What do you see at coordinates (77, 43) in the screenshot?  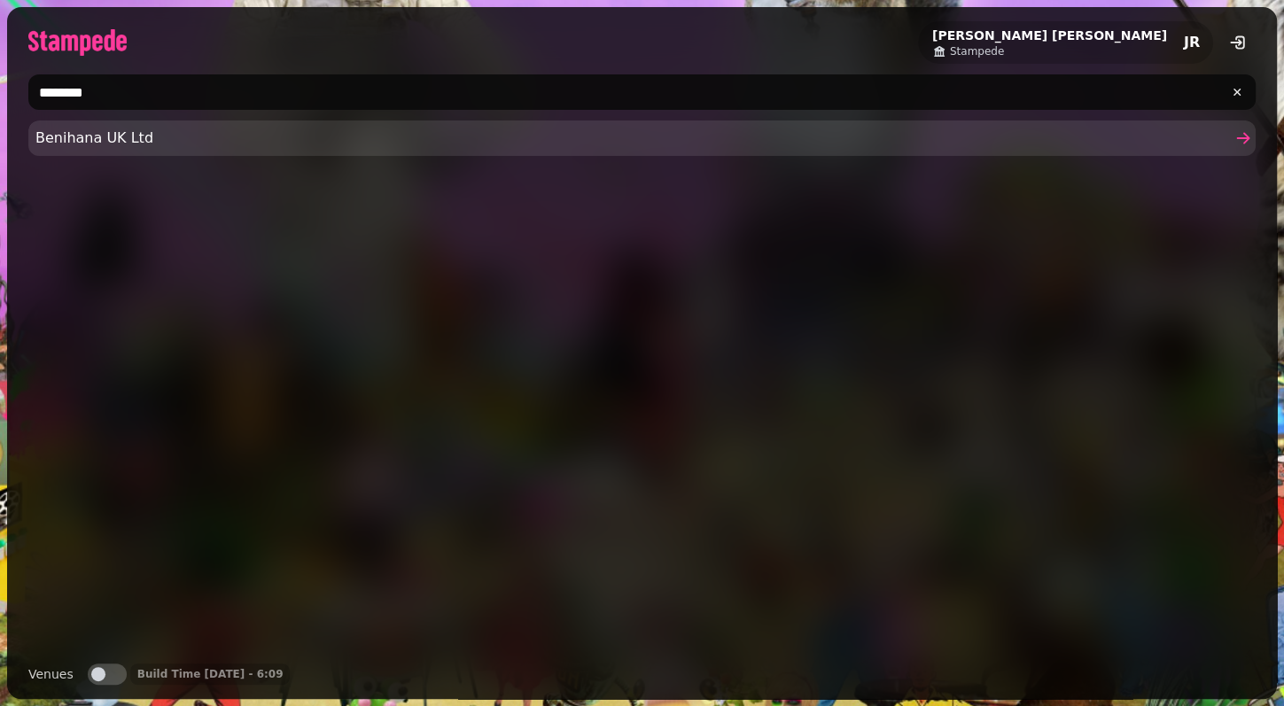 I see `img: logo` at bounding box center [77, 43].